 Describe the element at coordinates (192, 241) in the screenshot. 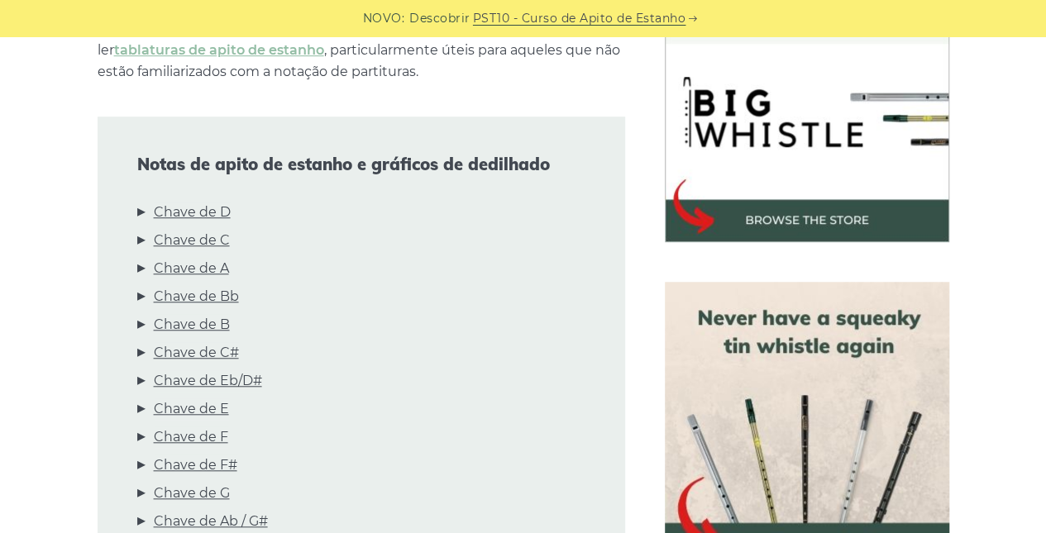

I see `a: Chave de C` at that location.